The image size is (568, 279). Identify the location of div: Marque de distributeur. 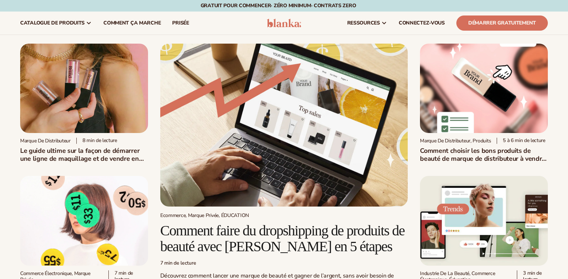
(45, 141).